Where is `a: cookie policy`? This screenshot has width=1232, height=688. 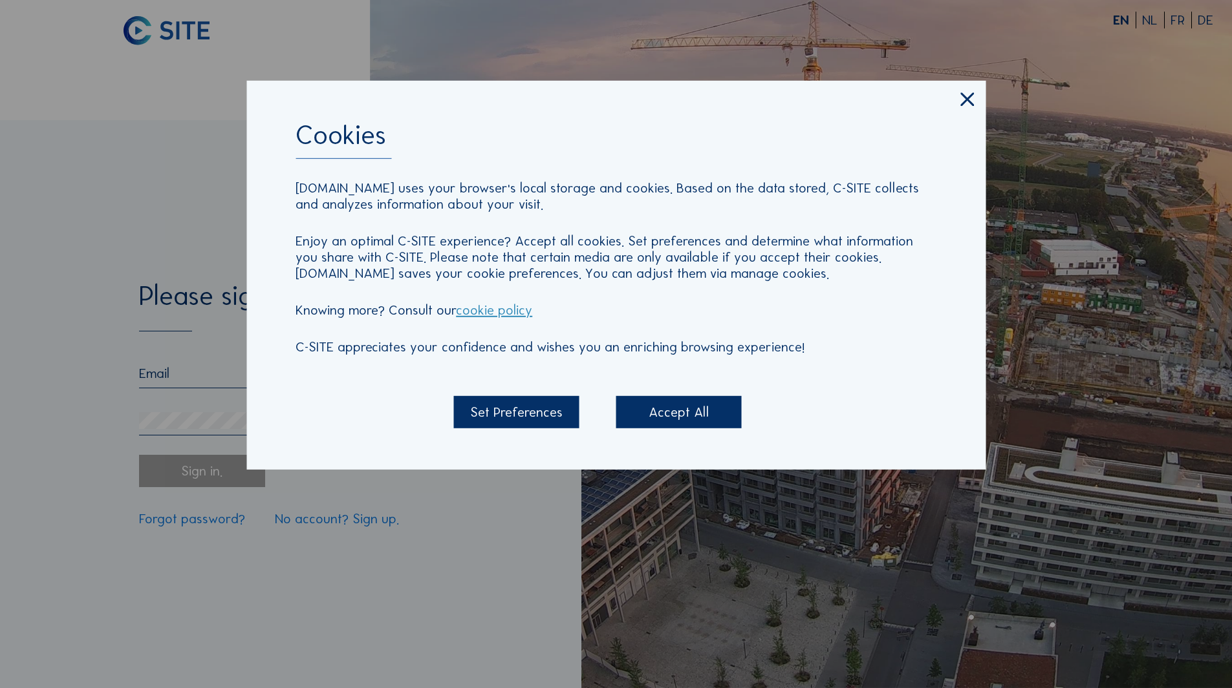 a: cookie policy is located at coordinates (494, 310).